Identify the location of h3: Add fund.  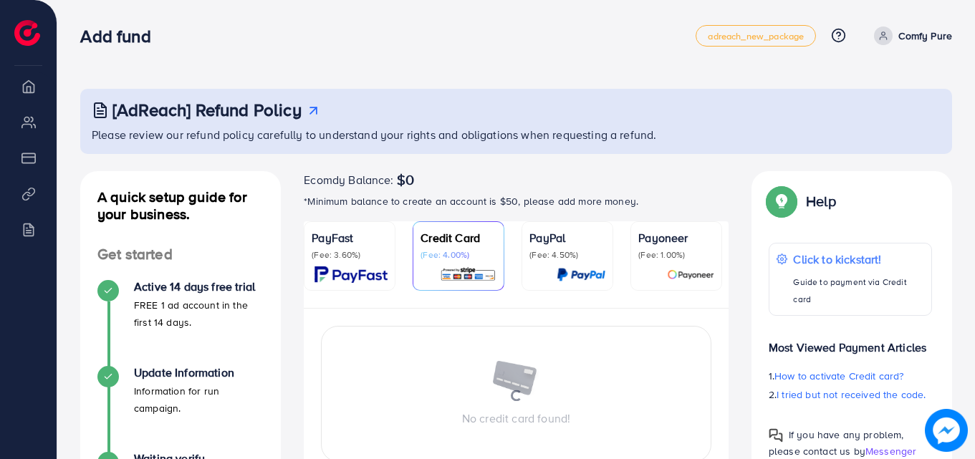
(121, 36).